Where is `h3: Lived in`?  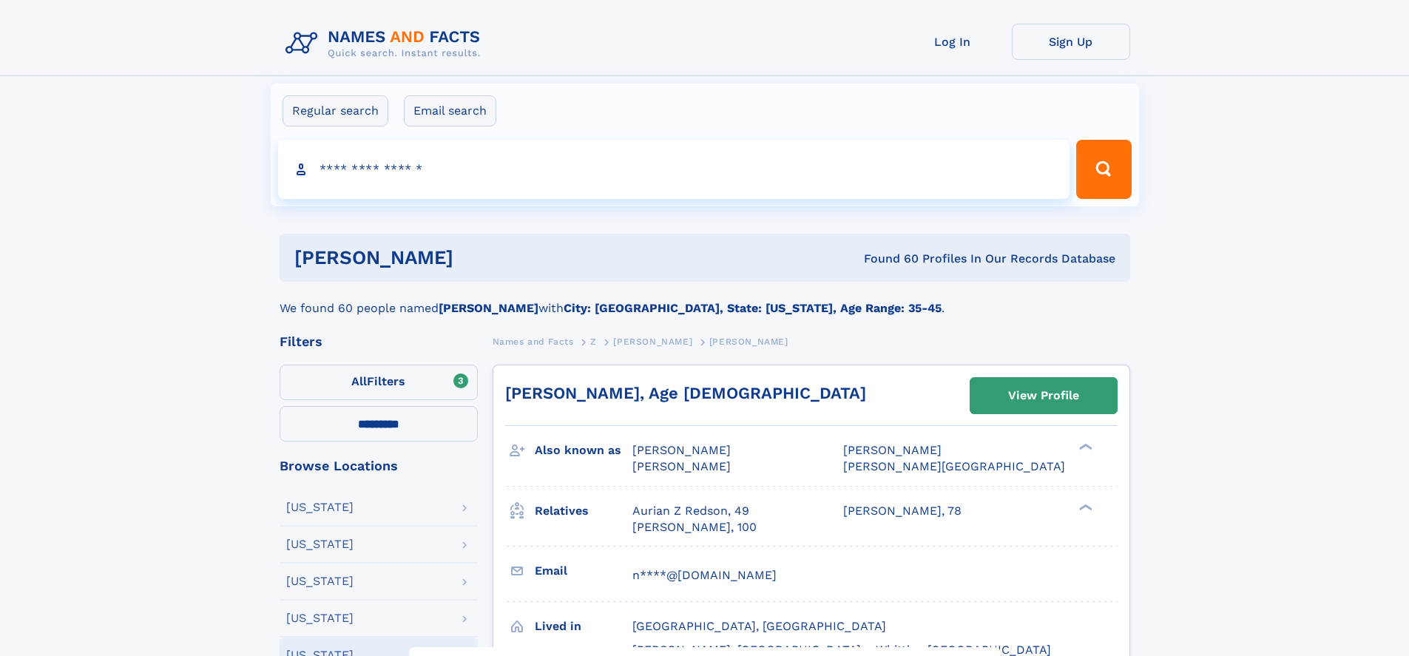 h3: Lived in is located at coordinates (583, 626).